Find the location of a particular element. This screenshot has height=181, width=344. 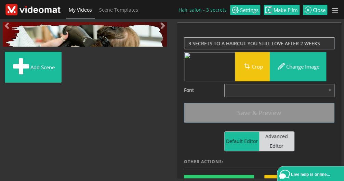

span: Live help is online... is located at coordinates (311, 174).